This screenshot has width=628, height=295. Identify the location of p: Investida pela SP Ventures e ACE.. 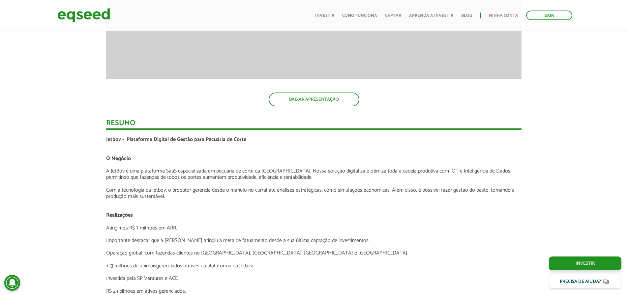
(314, 278).